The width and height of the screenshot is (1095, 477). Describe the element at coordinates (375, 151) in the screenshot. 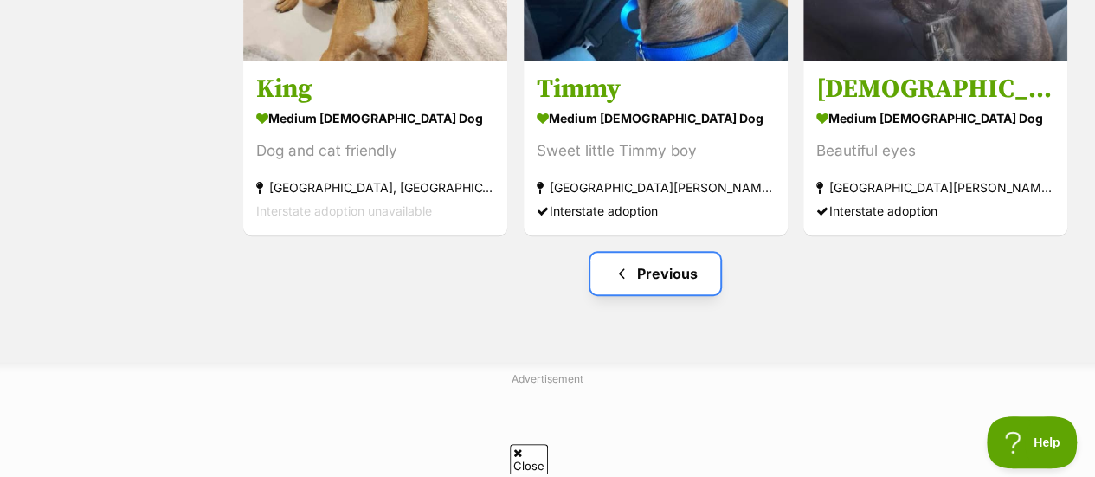

I see `div: Dog and cat friendly` at that location.